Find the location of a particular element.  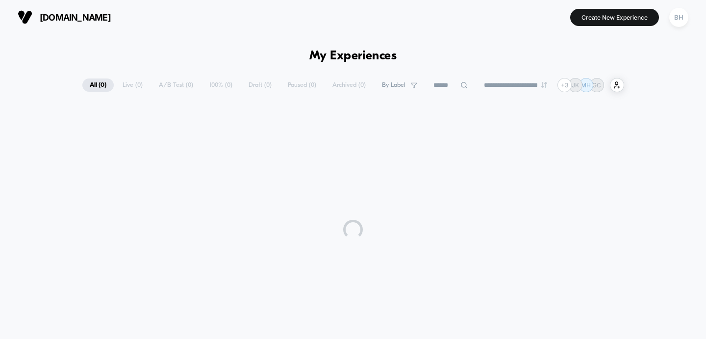

span: All ( 0 ) is located at coordinates (98, 85).